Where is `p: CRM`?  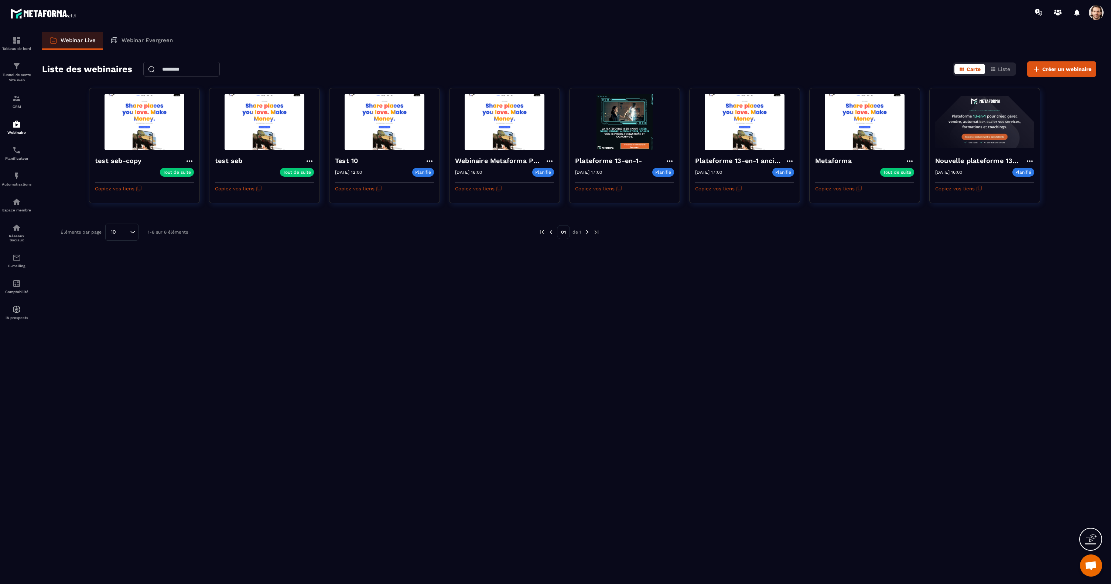 p: CRM is located at coordinates (17, 106).